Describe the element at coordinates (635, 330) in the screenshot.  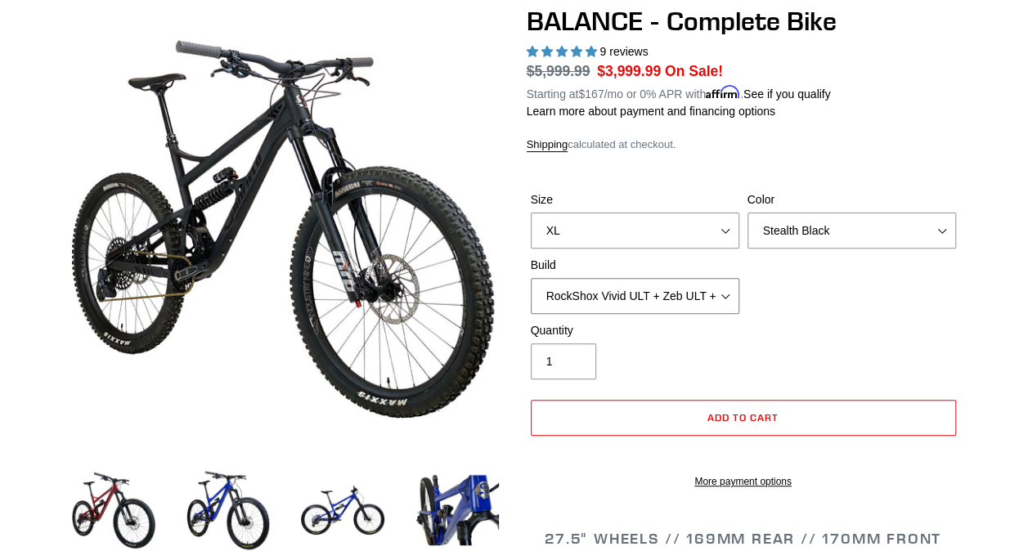
I see `label: Quantity` at that location.